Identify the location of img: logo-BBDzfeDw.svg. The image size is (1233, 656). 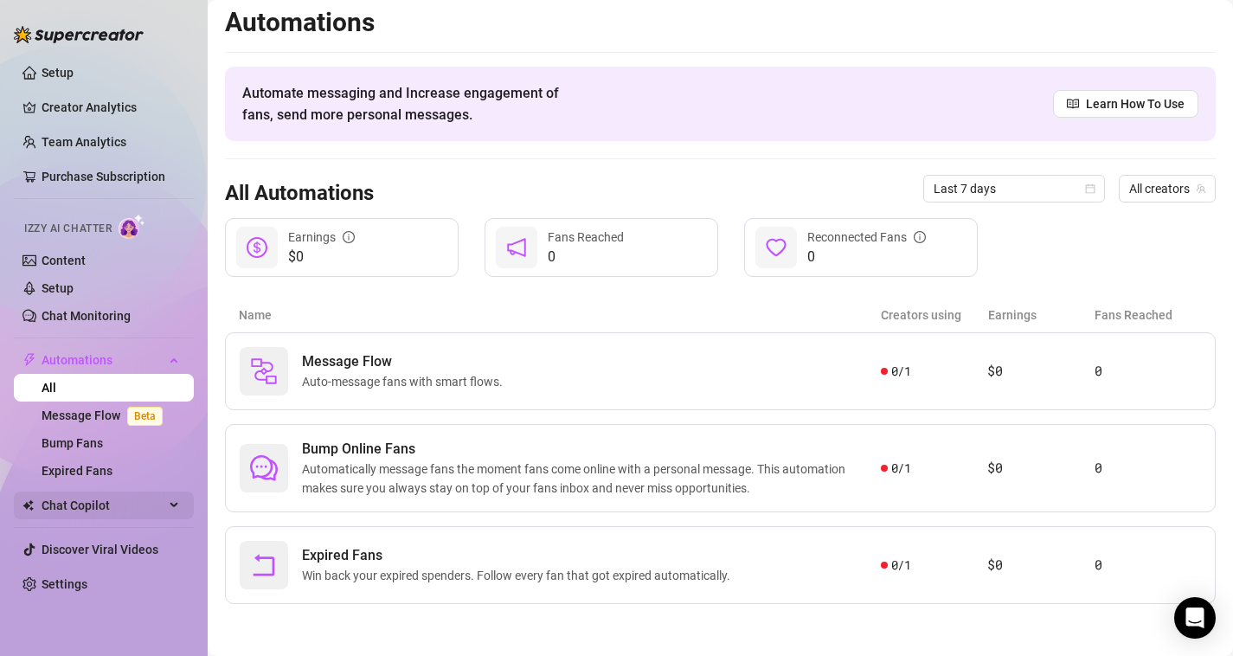
(79, 35).